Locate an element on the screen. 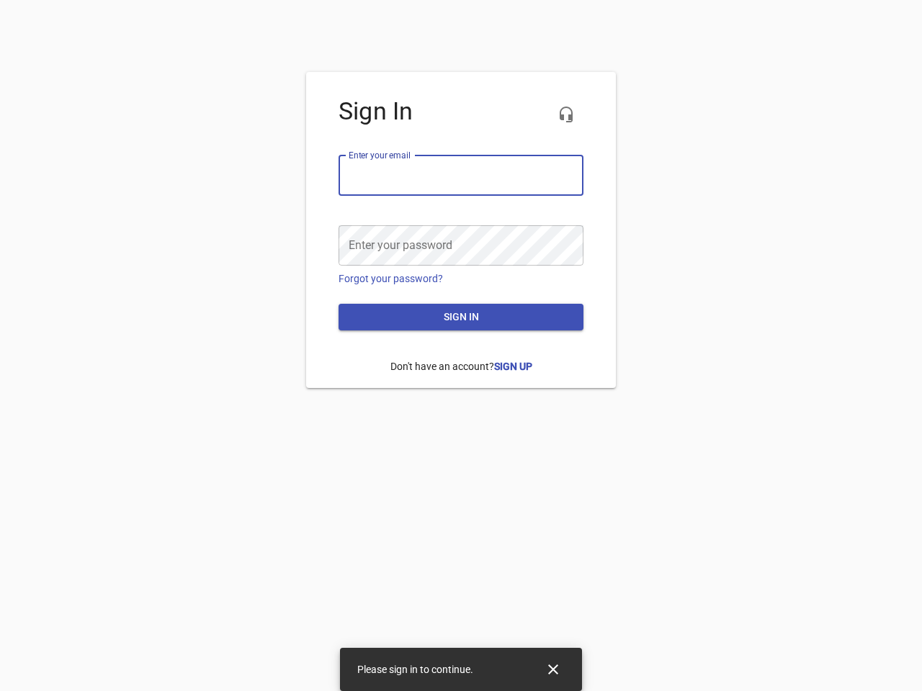  span: Please sign in to continue. is located at coordinates (415, 670).